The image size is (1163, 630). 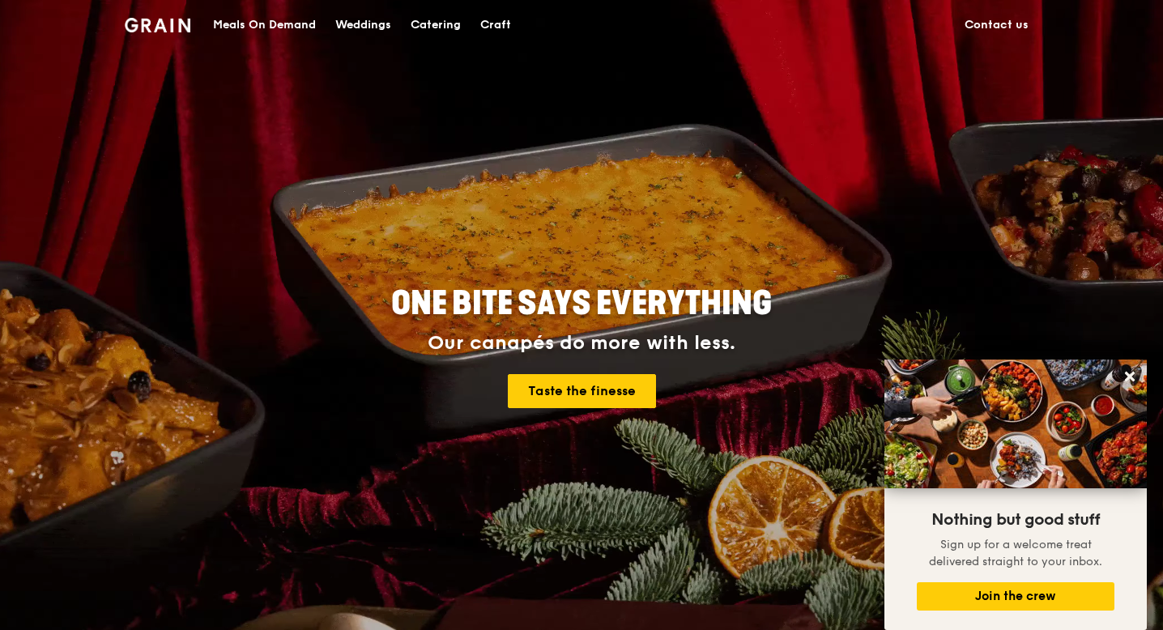 I want to click on div: Our canapés do more with less., so click(x=582, y=343).